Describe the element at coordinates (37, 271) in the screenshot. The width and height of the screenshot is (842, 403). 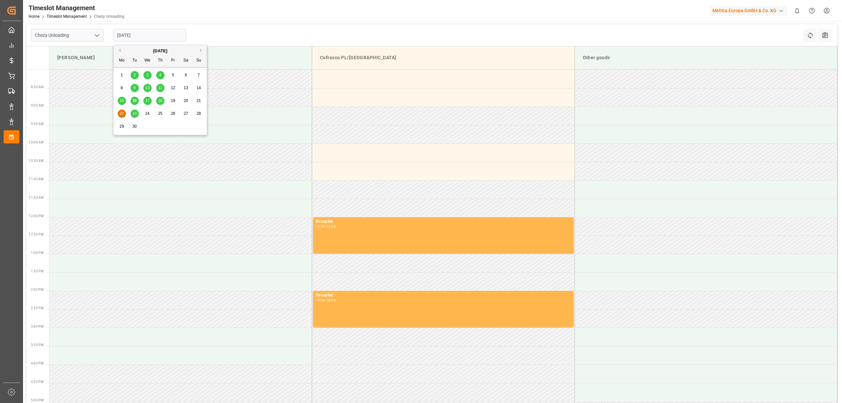
I see `span: 1:30 PM` at that location.